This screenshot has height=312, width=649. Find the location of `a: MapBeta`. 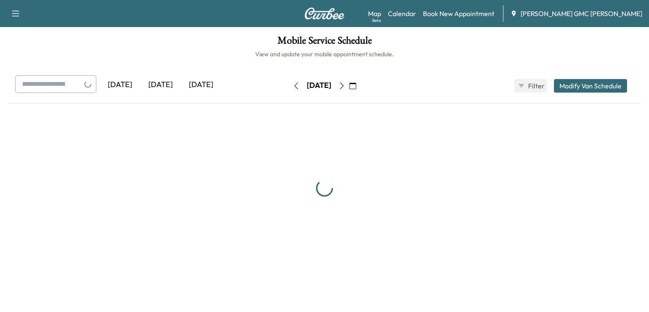

a: MapBeta is located at coordinates (374, 14).